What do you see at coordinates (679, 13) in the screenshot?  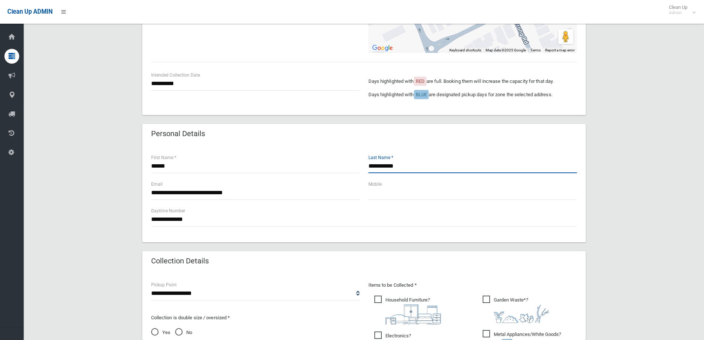 I see `small: Admin` at bounding box center [679, 13].